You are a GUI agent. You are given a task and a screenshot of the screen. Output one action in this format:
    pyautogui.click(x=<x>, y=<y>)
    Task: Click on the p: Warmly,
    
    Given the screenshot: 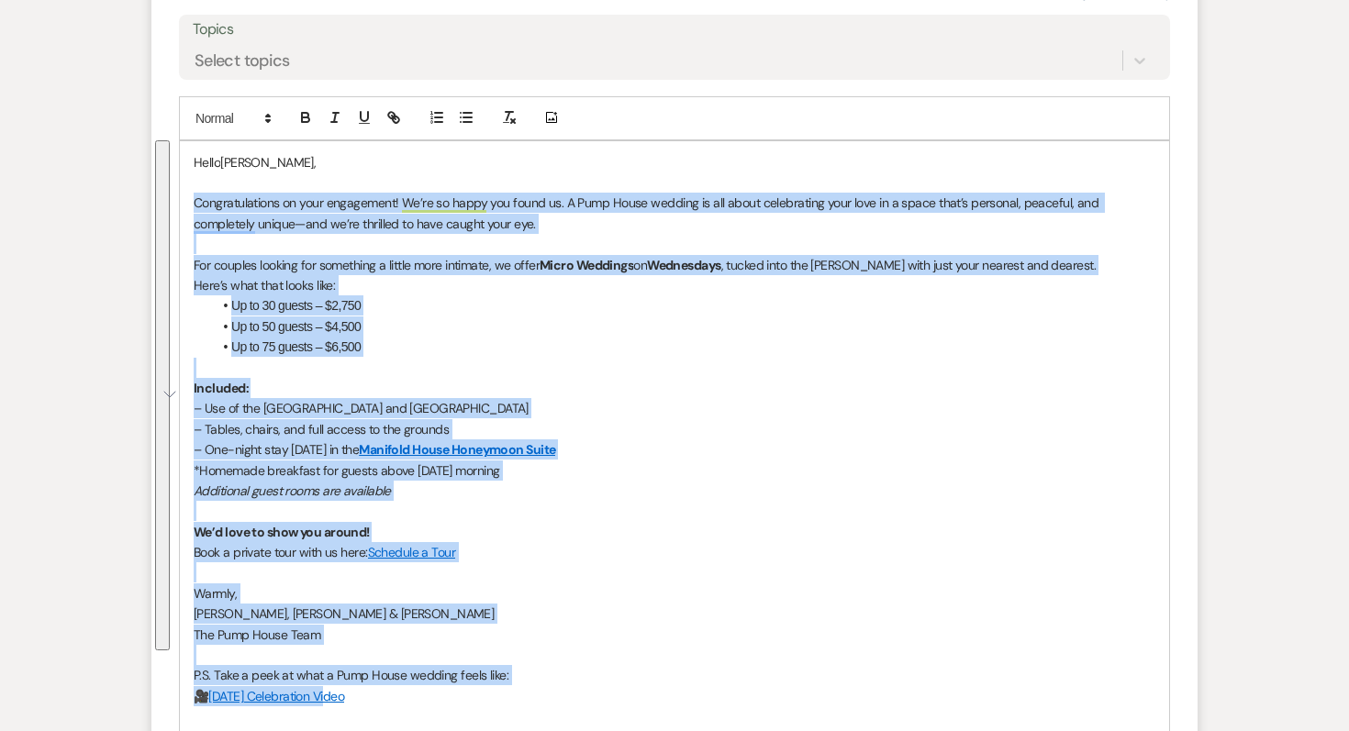 What is the action you would take?
    pyautogui.click(x=675, y=594)
    